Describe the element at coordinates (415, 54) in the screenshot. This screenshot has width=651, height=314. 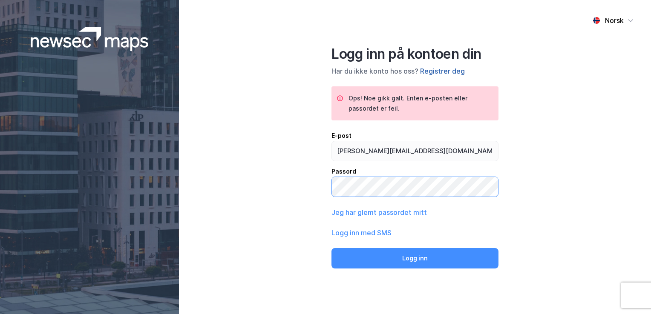
I see `div: Logg inn på kontoen din` at that location.